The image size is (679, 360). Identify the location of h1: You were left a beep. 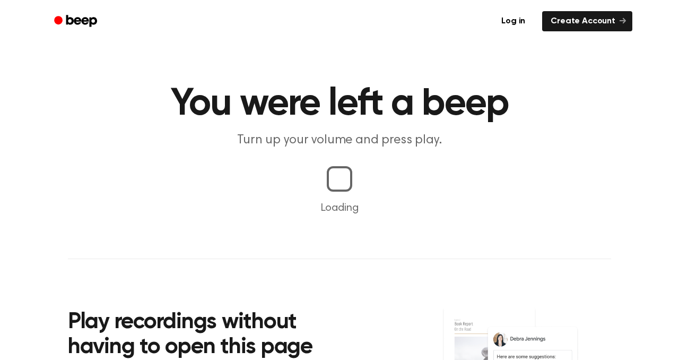
(339, 104).